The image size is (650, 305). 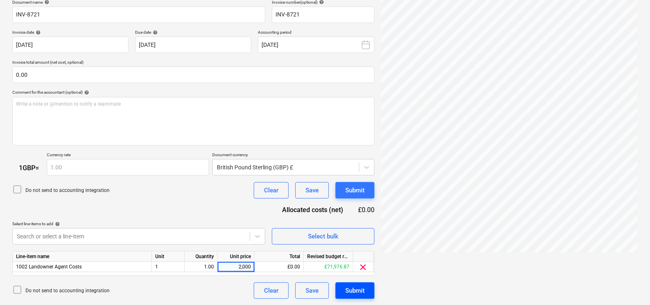 What do you see at coordinates (70, 32) in the screenshot?
I see `div: Invoice date` at bounding box center [70, 32].